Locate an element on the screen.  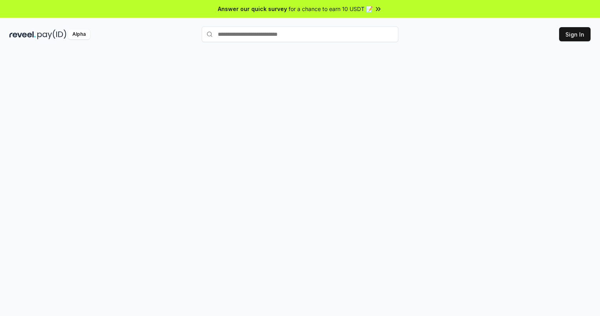
span: Answer our quick survey is located at coordinates (253, 9).